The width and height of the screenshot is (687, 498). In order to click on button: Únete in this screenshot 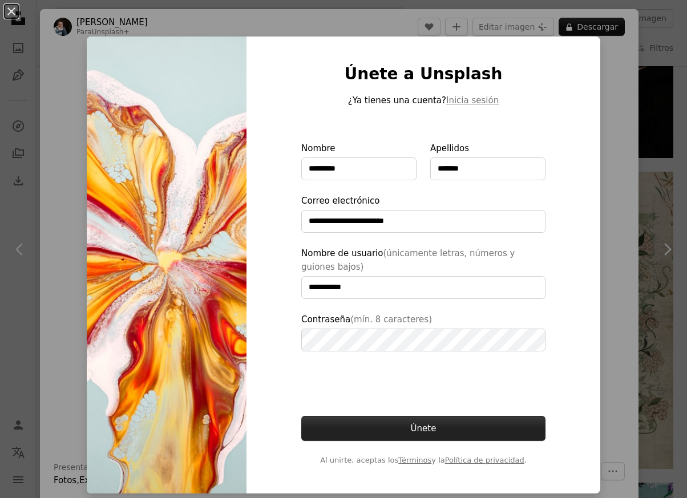, I will do `click(423, 429)`.